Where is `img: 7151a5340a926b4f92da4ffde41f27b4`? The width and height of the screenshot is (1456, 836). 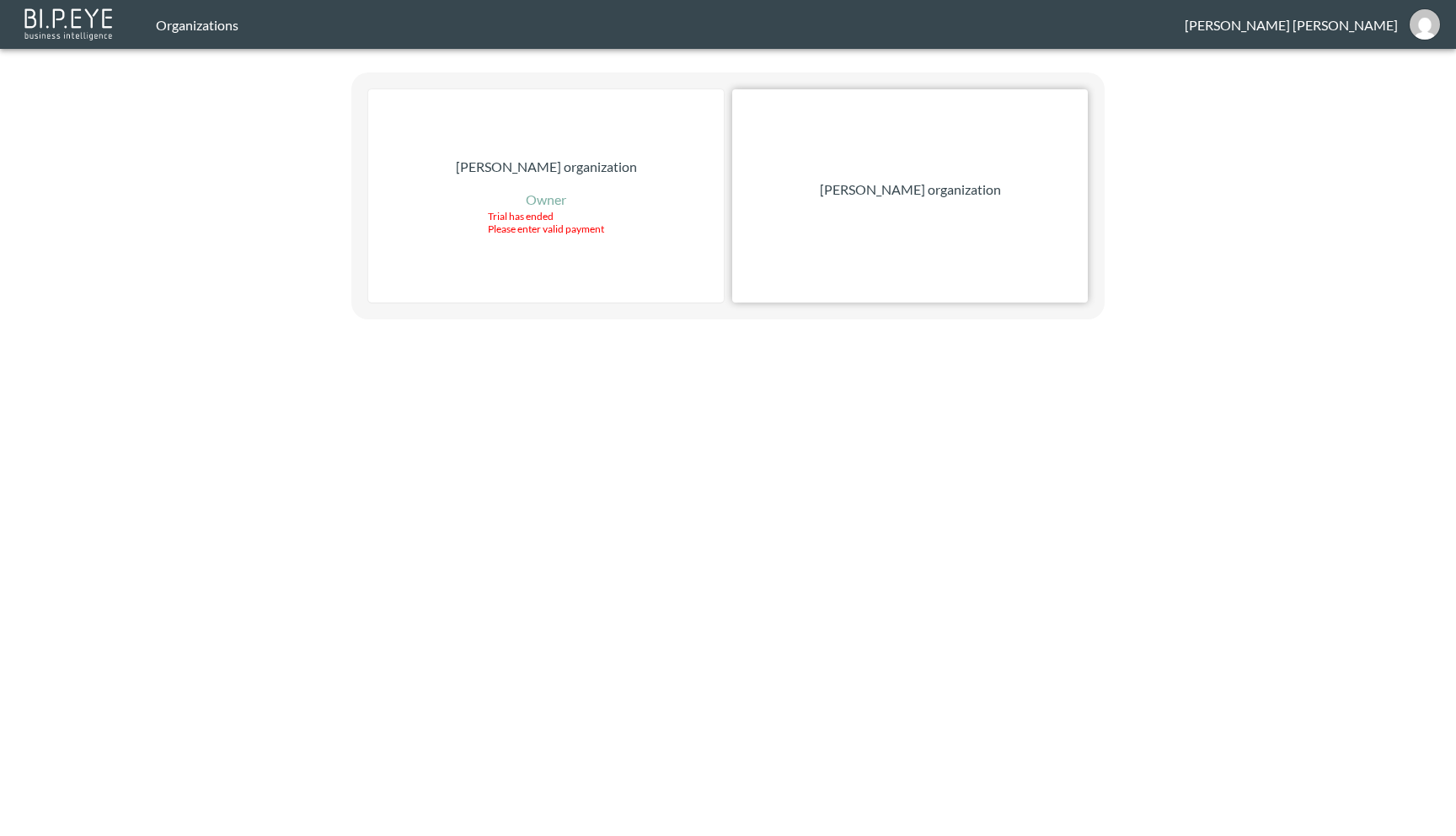
img: 7151a5340a926b4f92da4ffde41f27b4 is located at coordinates (1425, 24).